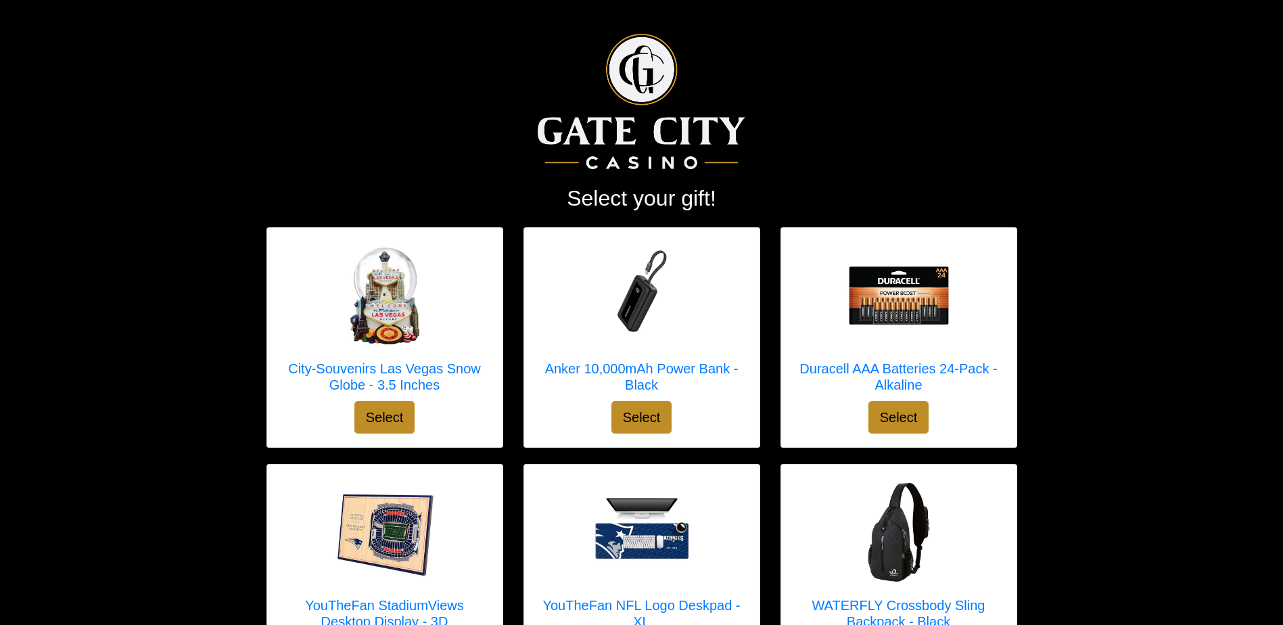  What do you see at coordinates (899, 532) in the screenshot?
I see `img: WATERFLY Crossbody Sling Backpack - Black` at bounding box center [899, 532].